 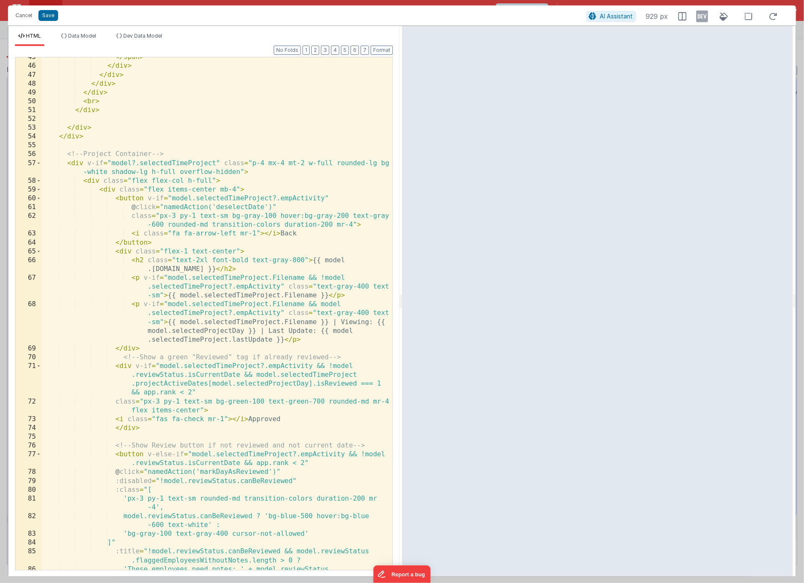 I want to click on div: 82, so click(x=28, y=520).